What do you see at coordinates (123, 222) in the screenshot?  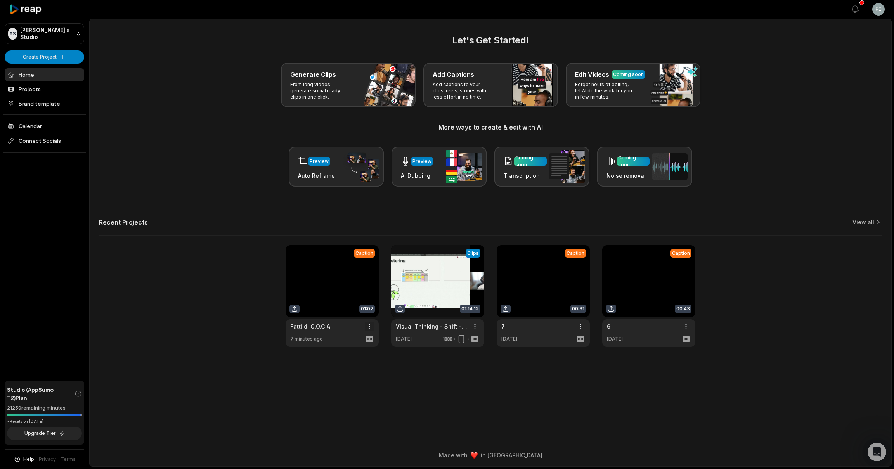 I see `h2: Recent Projects` at bounding box center [123, 222].